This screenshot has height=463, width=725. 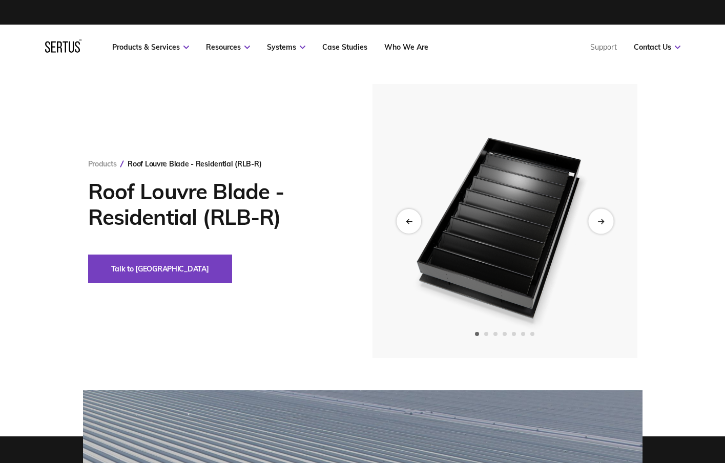 What do you see at coordinates (633, 404) in the screenshot?
I see `div: Chat Widget` at bounding box center [633, 404].